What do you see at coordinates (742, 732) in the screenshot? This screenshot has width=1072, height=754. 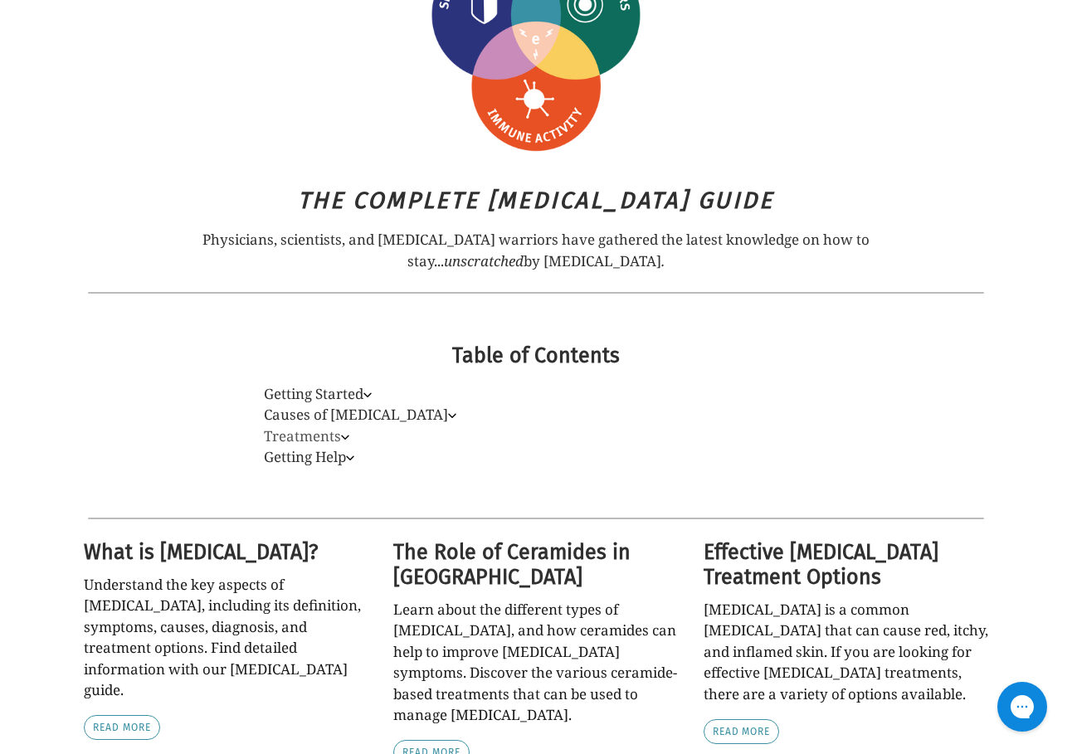 I see `a: Read more: Effective Eczema Treatment Options` at bounding box center [742, 732].